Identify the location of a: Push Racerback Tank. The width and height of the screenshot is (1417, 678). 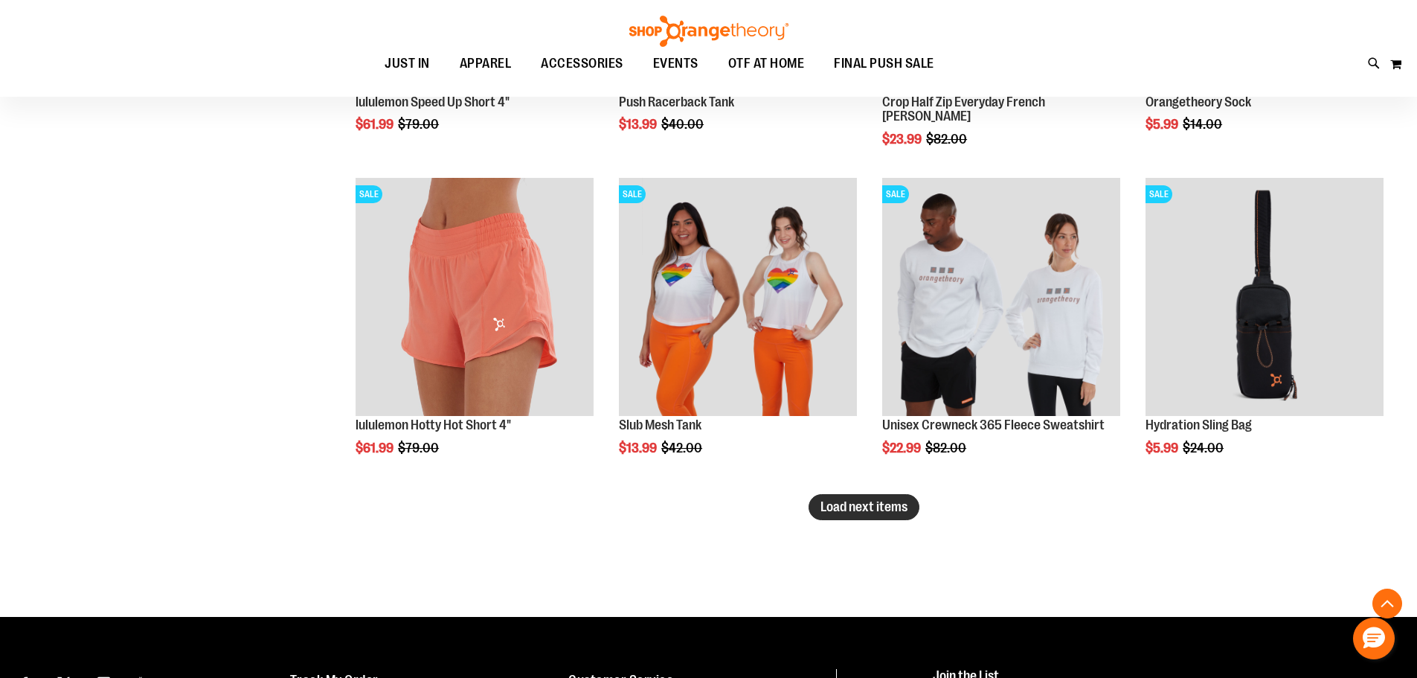
(676, 102).